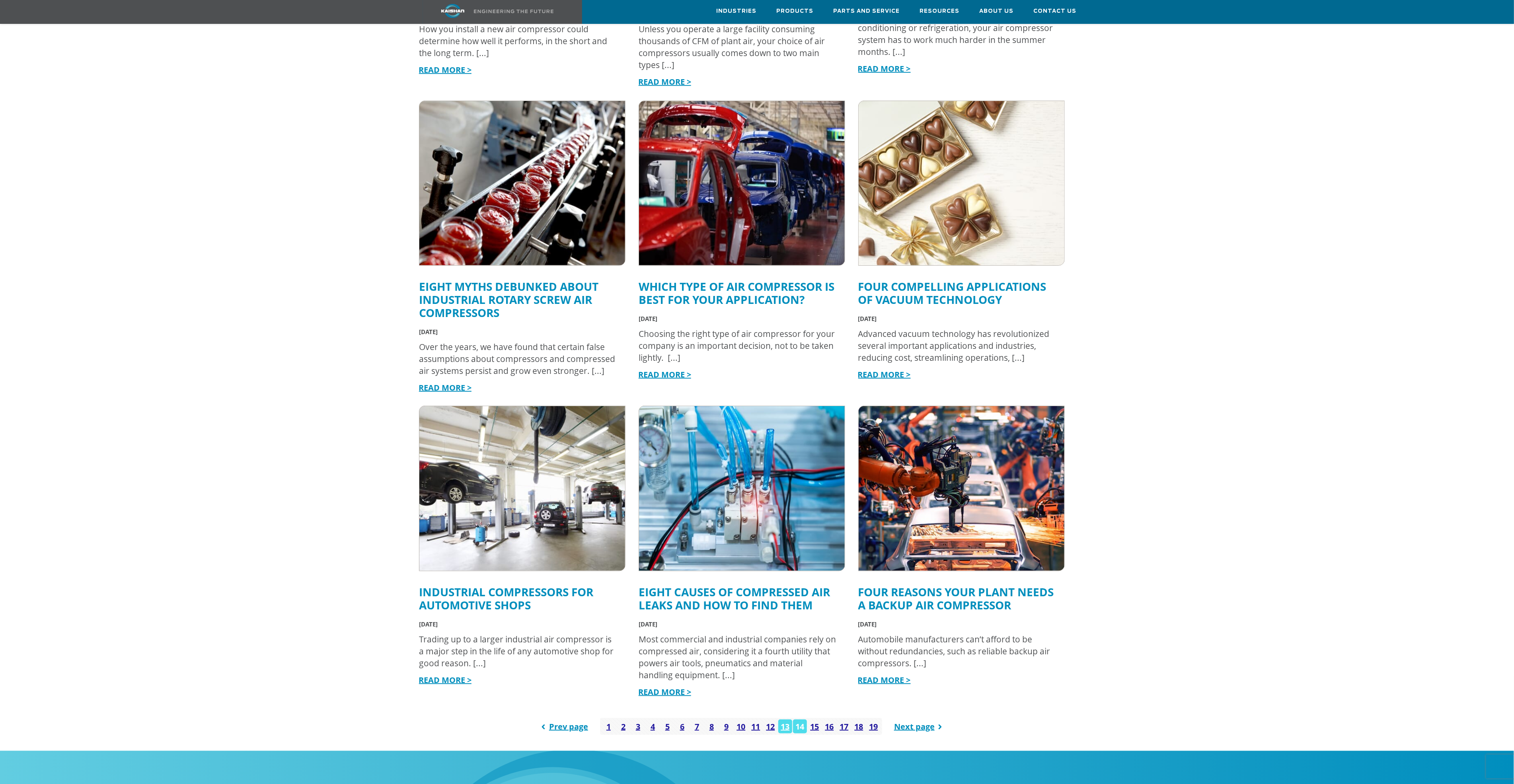 The width and height of the screenshot is (1514, 784). What do you see at coordinates (956, 598) in the screenshot?
I see `a: Four Reasons Your Plant Needs a Backup Air Compressor` at bounding box center [956, 598].